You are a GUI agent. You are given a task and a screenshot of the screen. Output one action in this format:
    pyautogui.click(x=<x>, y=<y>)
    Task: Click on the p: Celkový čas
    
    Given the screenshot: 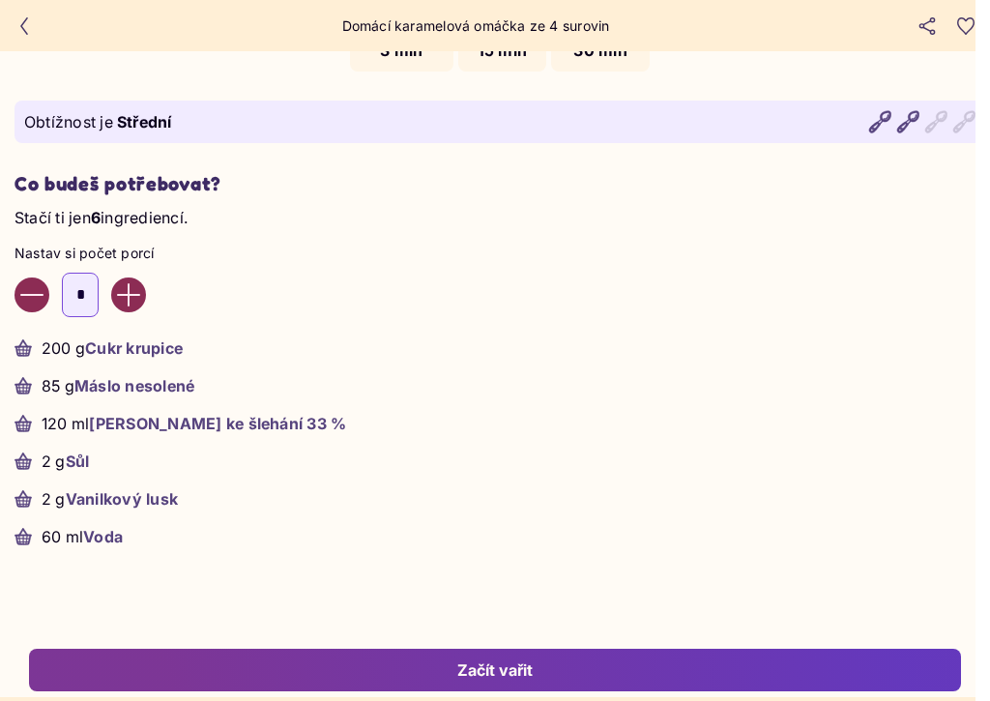 What is the action you would take?
    pyautogui.click(x=600, y=25)
    